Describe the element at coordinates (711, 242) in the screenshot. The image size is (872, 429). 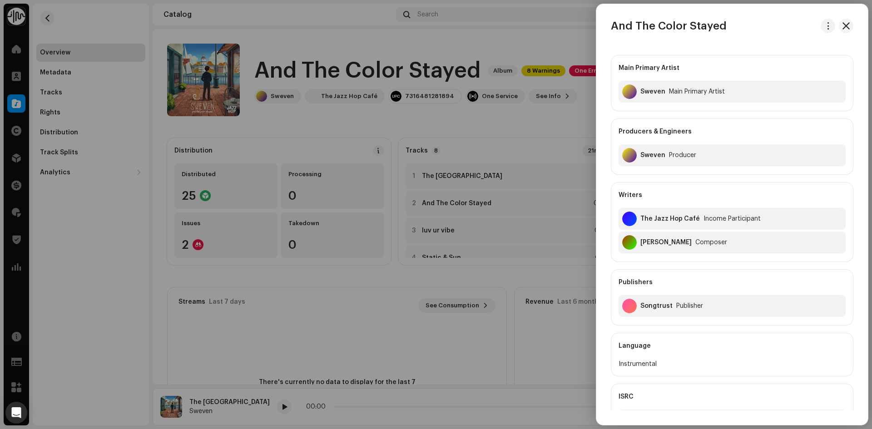
I see `div: Composer` at that location.